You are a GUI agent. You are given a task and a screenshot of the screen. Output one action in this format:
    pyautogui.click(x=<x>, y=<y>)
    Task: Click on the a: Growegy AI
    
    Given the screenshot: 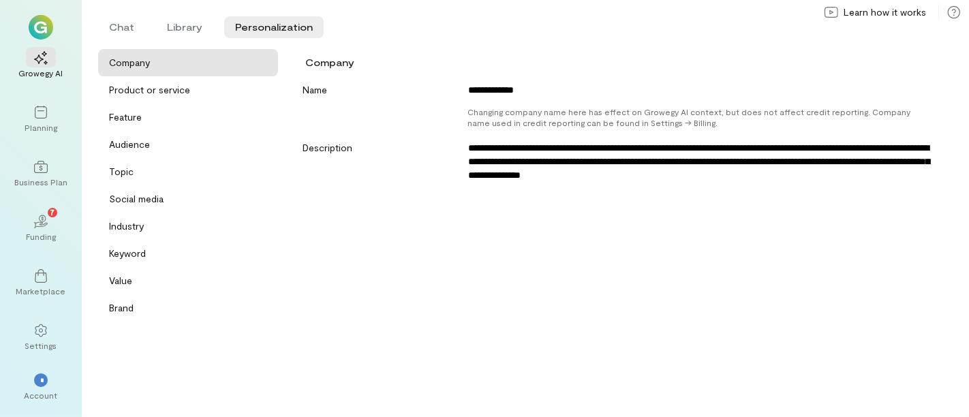 What is the action you would take?
    pyautogui.click(x=41, y=65)
    